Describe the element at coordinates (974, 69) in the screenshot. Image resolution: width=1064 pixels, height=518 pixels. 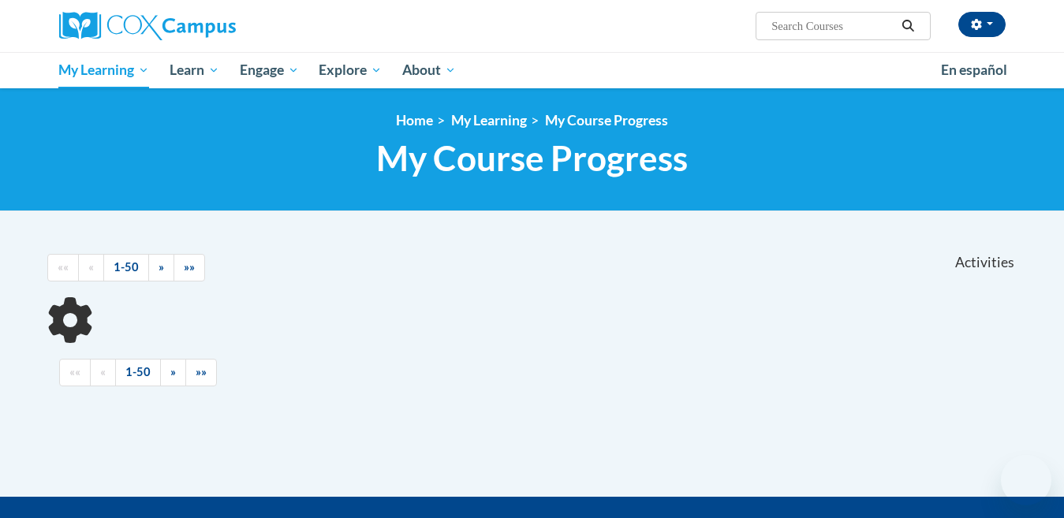
I see `span: En español` at that location.